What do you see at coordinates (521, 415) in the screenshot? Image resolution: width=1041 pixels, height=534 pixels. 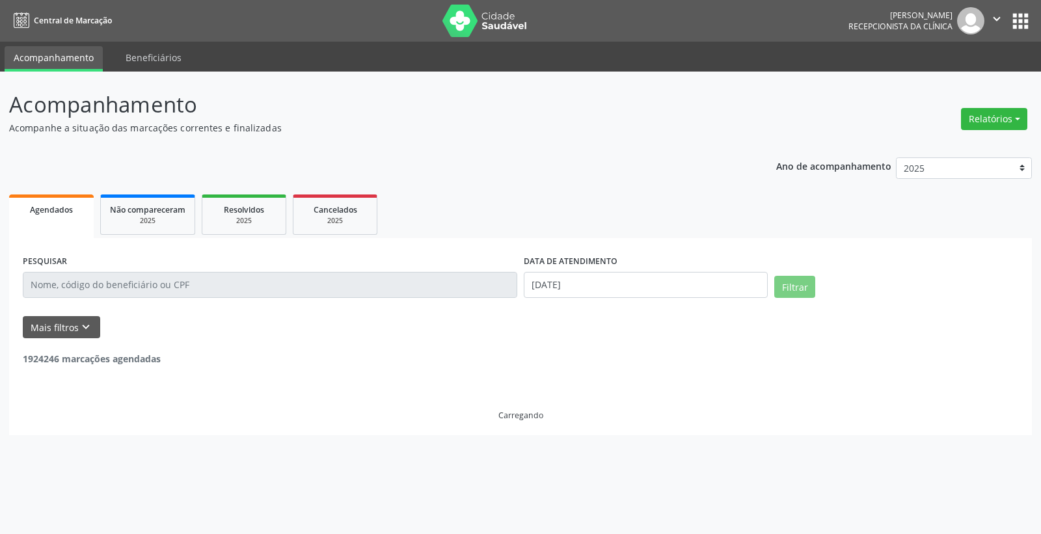 I see `div: Carregando` at bounding box center [521, 415].